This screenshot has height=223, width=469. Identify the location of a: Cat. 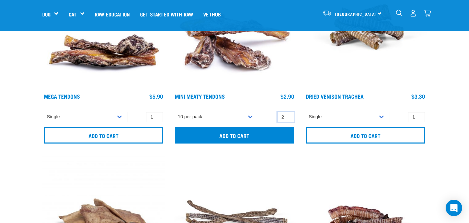
(72, 14).